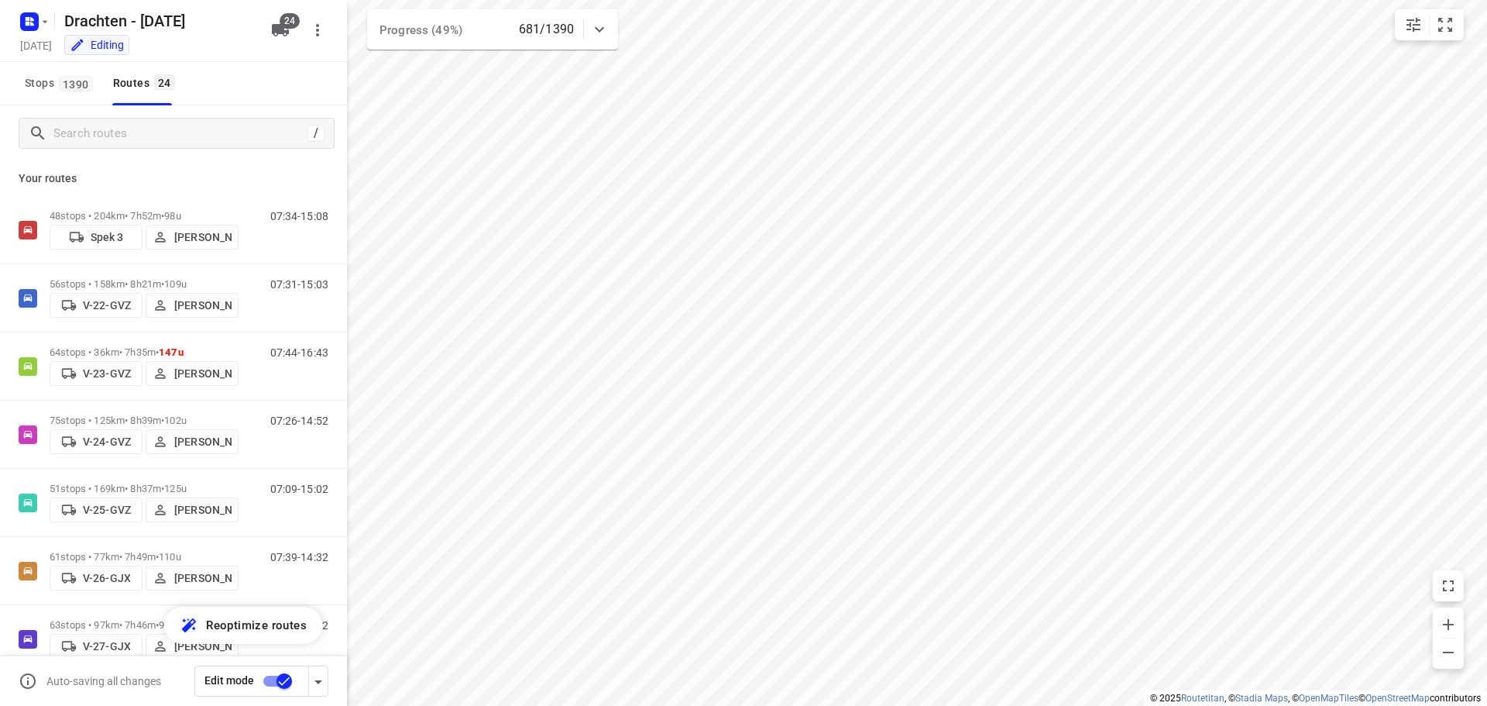 The height and width of the screenshot is (706, 1487). Describe the element at coordinates (175, 488) in the screenshot. I see `span: 125u` at that location.